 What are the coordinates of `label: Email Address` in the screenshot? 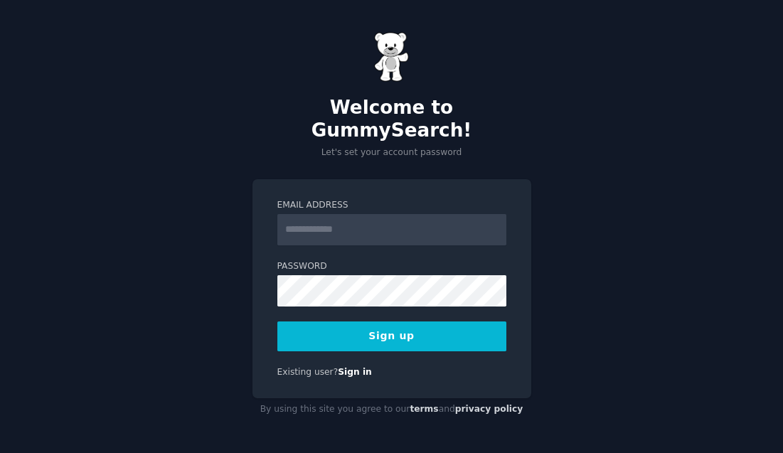 It's located at (392, 205).